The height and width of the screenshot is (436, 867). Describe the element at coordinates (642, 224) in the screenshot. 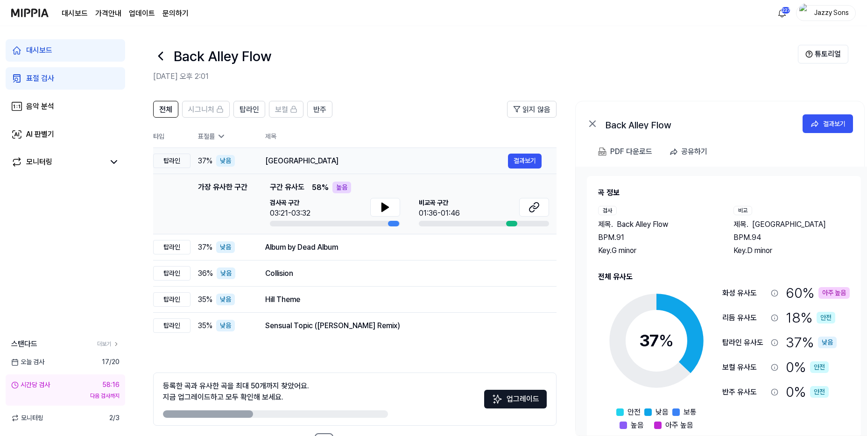

I see `span: Back Alley Flow` at that location.